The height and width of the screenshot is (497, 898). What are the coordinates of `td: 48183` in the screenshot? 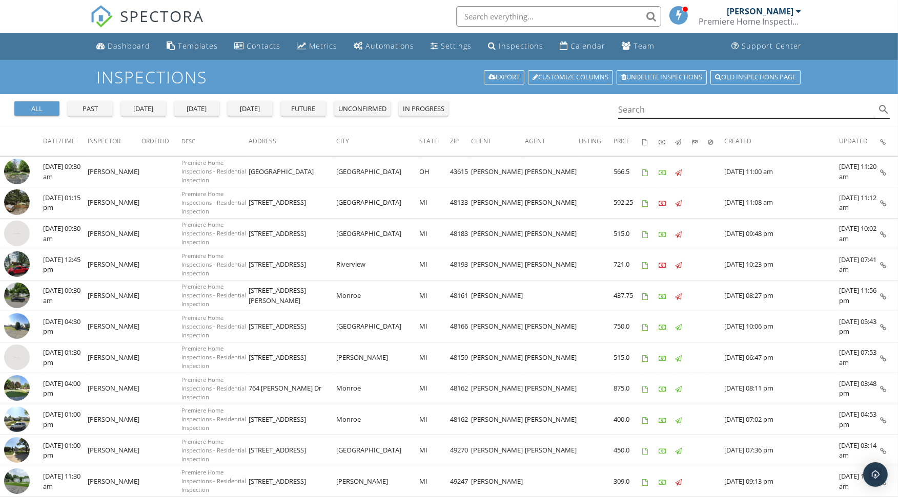 It's located at (460, 234).